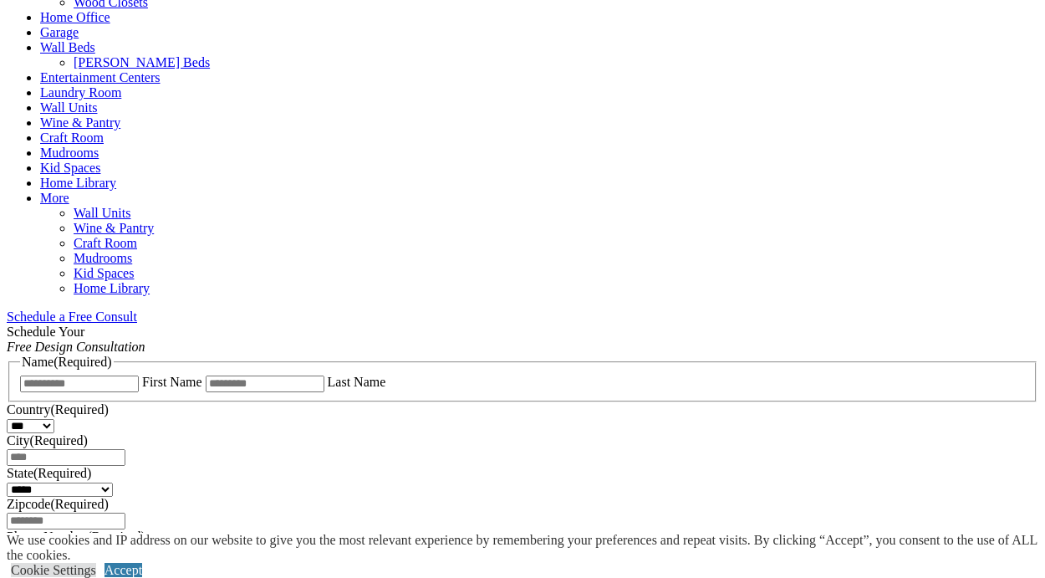  I want to click on a: Garage, so click(59, 32).